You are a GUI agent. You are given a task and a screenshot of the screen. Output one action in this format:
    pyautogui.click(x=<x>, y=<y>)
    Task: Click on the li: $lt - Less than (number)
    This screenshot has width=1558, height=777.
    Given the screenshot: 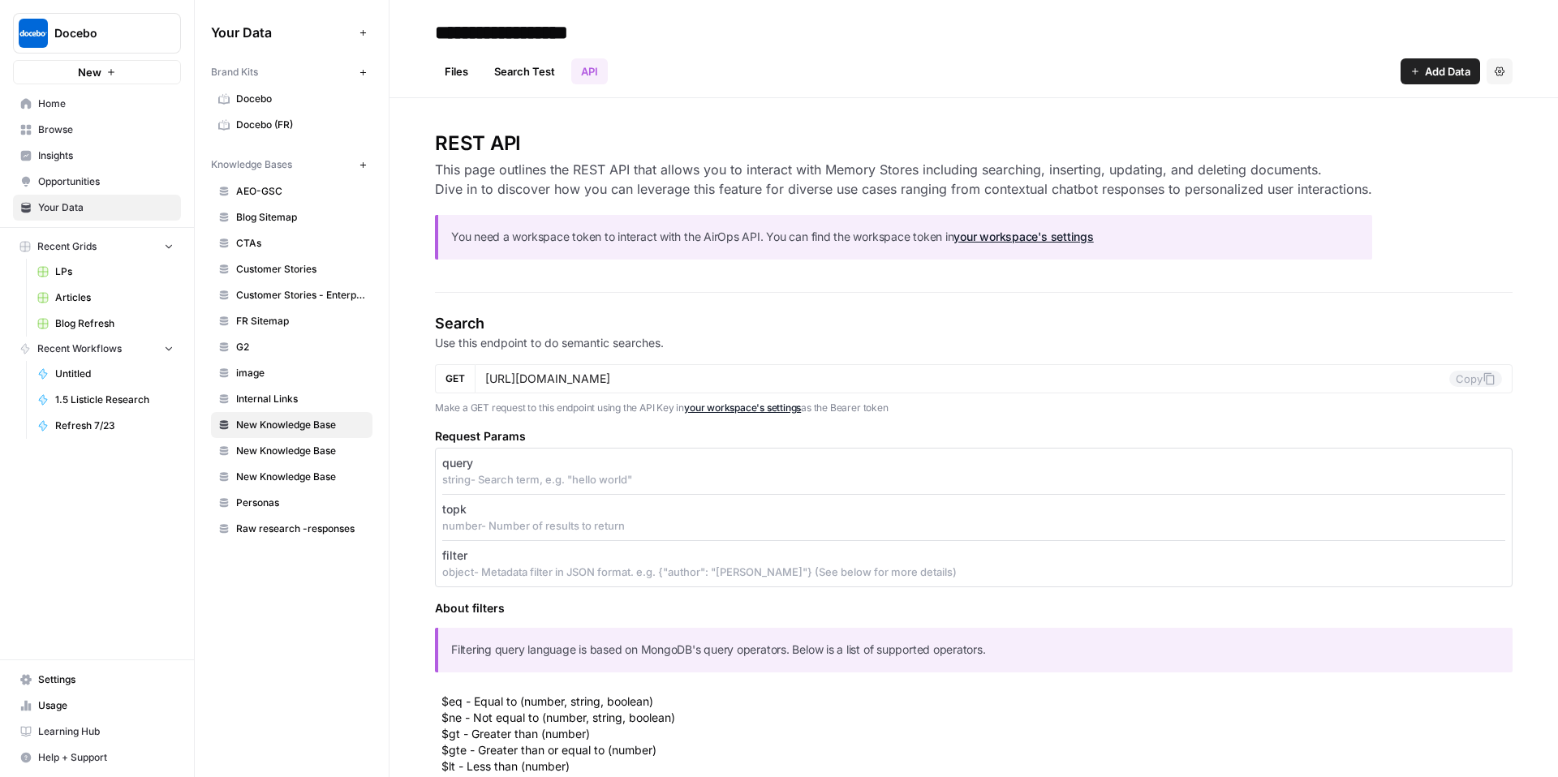 What is the action you would take?
    pyautogui.click(x=977, y=767)
    